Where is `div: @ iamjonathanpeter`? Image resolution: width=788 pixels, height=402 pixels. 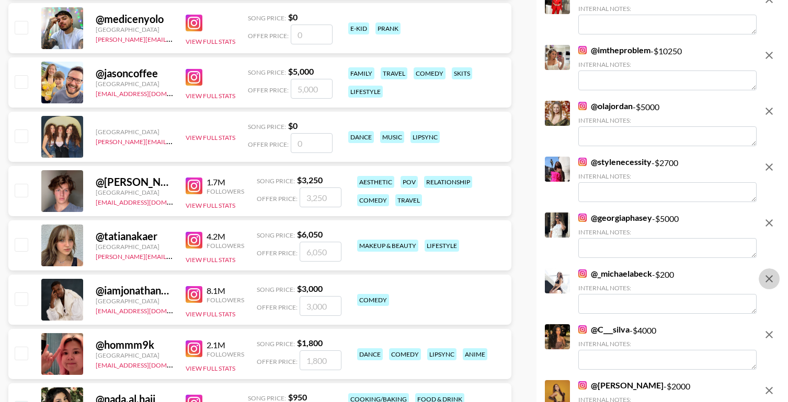 div: @ iamjonathanpeter is located at coordinates (134, 291).